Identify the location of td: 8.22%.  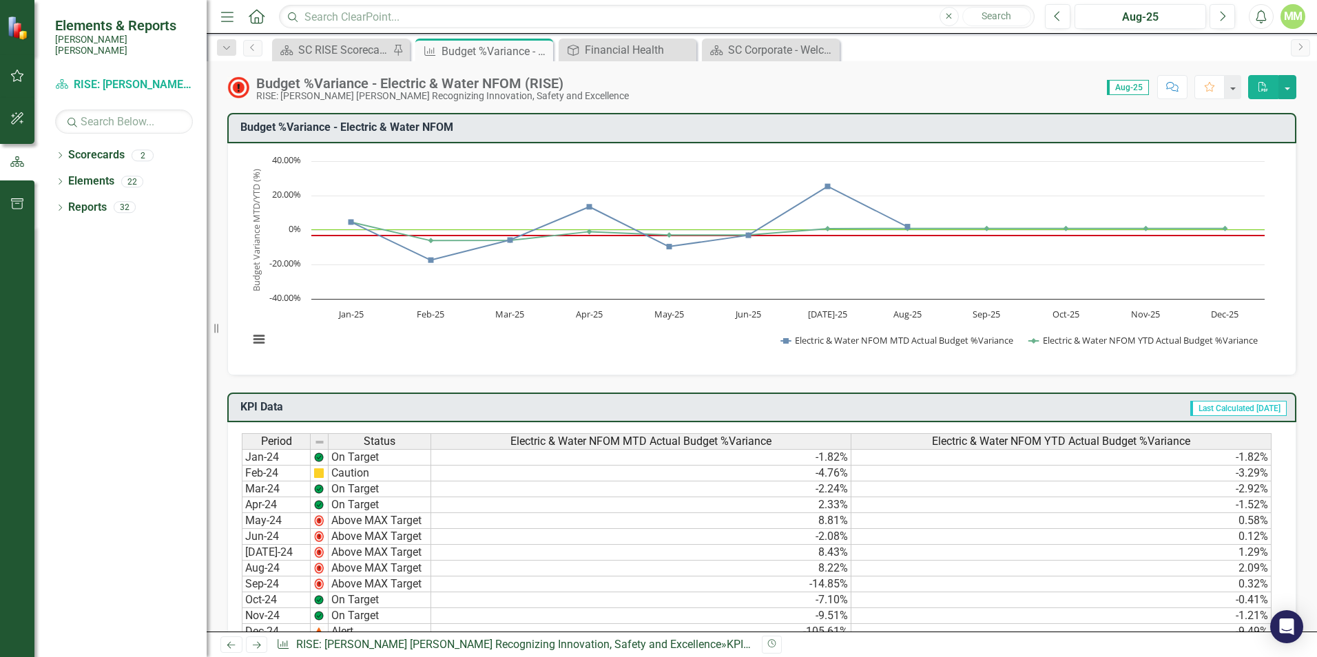
(641, 568).